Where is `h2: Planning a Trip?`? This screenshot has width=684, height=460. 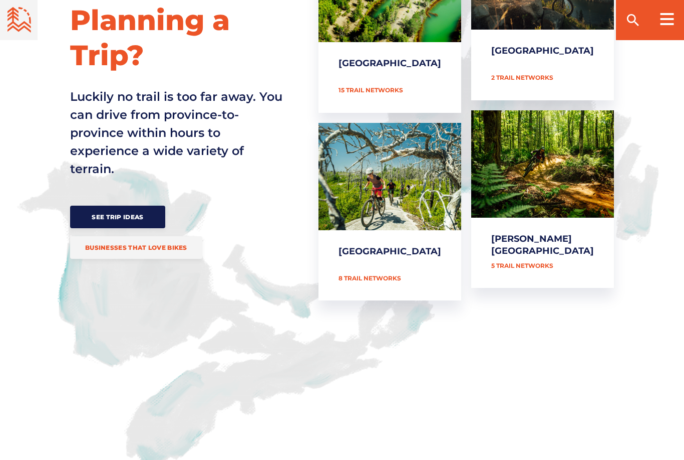 h2: Planning a Trip? is located at coordinates (179, 38).